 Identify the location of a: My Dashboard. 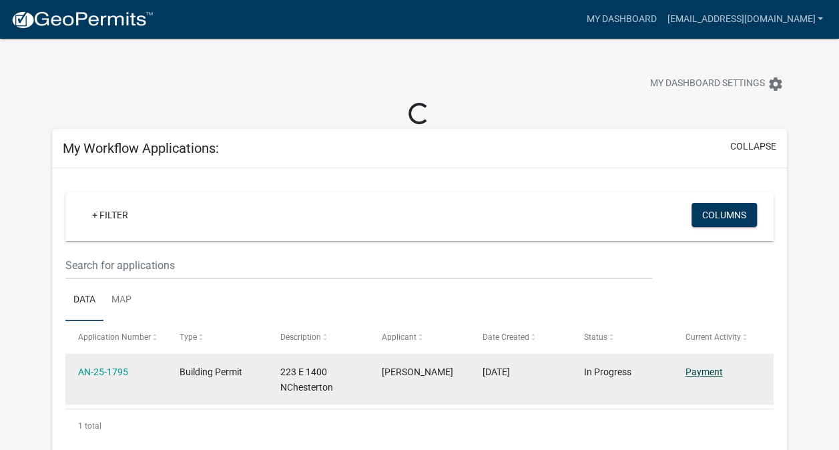
(620, 19).